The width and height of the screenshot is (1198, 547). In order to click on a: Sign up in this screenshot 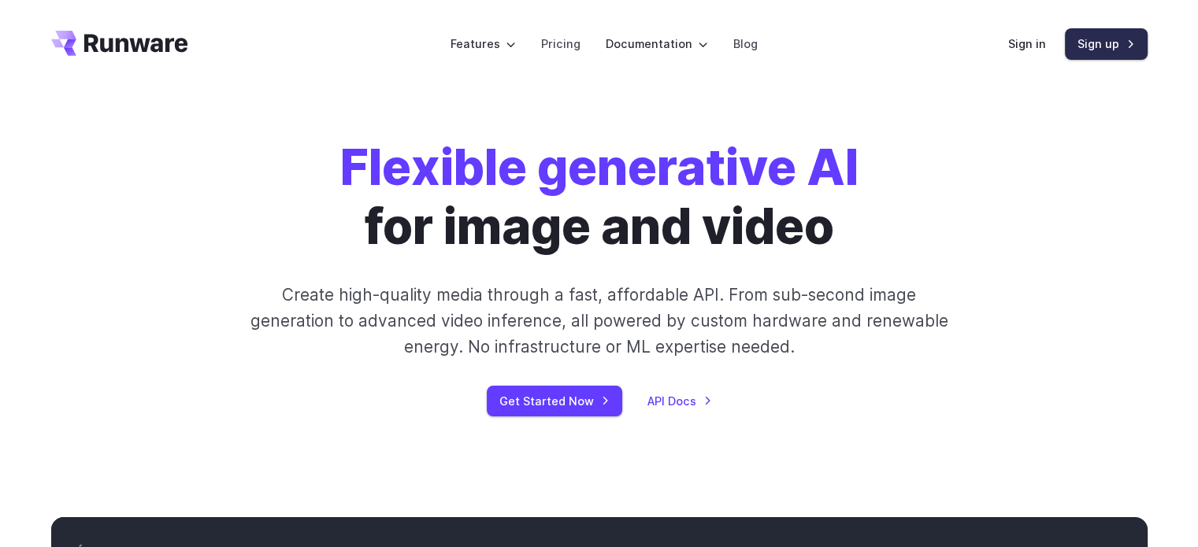, I will do `click(1106, 43)`.